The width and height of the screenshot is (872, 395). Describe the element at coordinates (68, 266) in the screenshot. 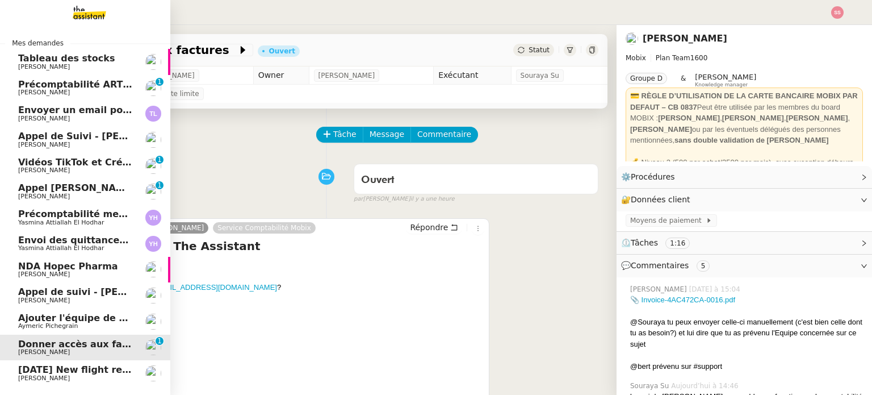

I see `span: NDA Hopec Pharma` at that location.